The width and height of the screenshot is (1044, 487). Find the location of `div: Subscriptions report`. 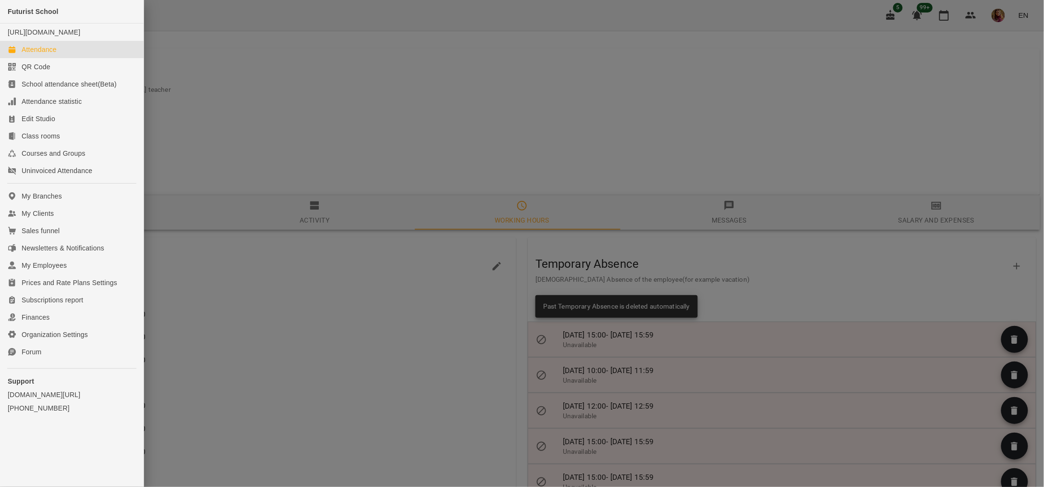

div: Subscriptions report is located at coordinates (52, 300).